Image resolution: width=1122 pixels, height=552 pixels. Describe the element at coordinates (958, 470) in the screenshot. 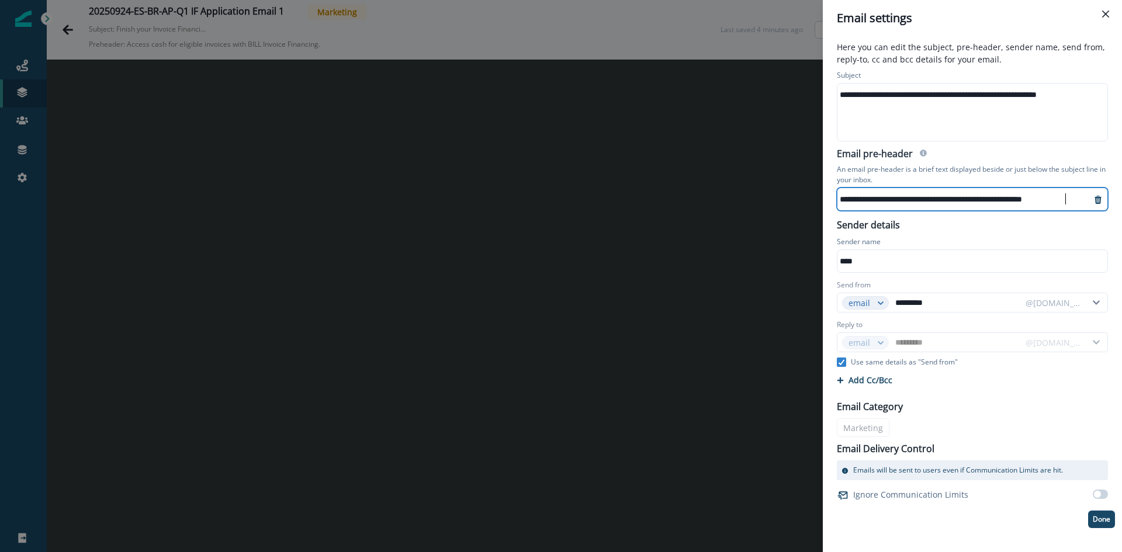

I see `p: Emails will be sent to users even if Communication Limits are hit.` at that location.